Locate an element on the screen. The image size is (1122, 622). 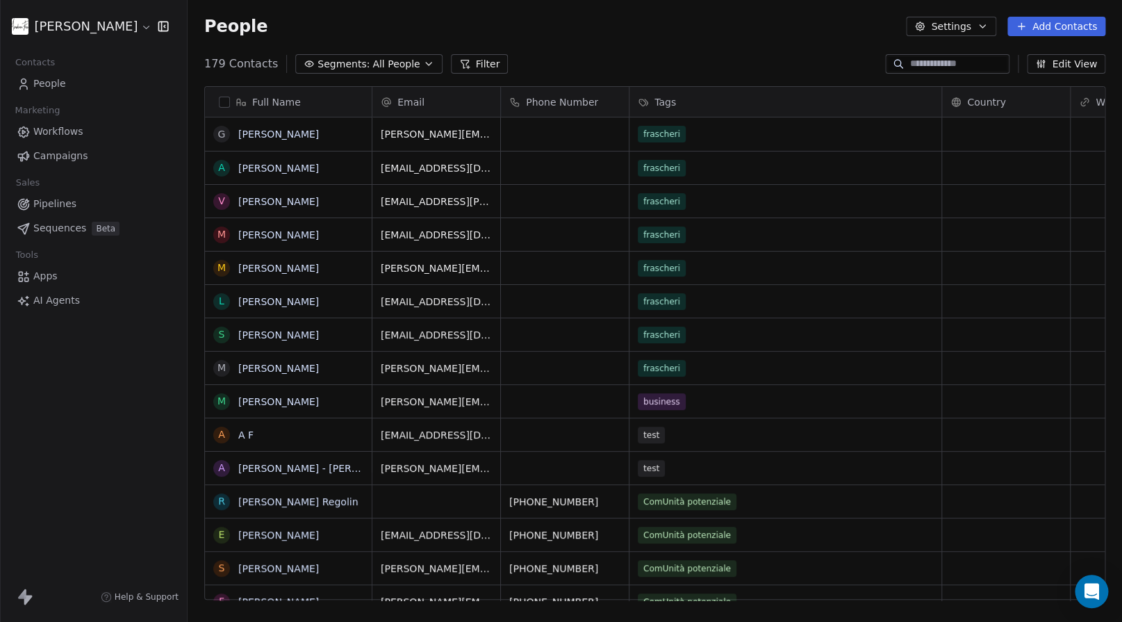
button: Filter is located at coordinates (479, 64).